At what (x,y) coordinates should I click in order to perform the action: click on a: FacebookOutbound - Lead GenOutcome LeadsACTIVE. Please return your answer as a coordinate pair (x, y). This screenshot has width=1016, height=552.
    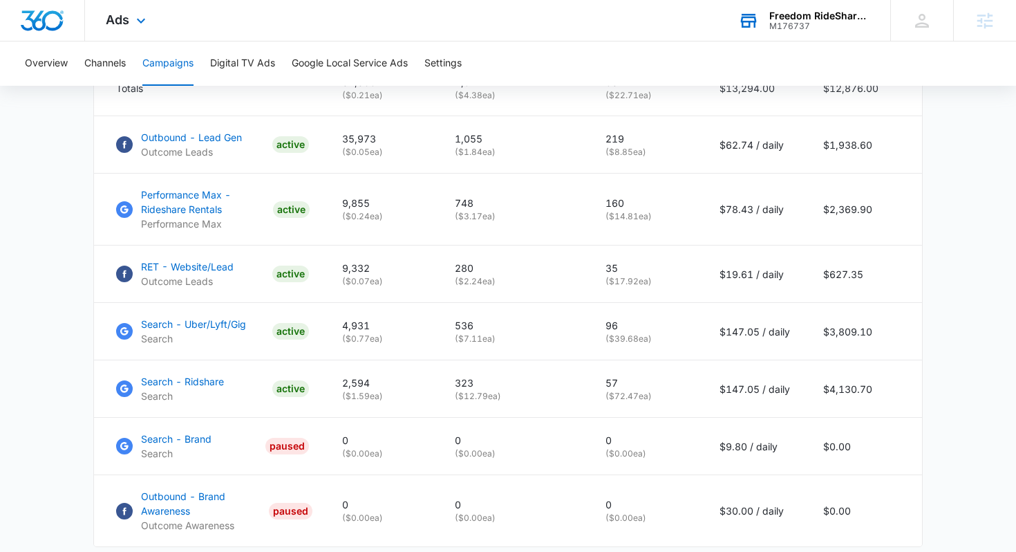
    Looking at the image, I should click on (212, 144).